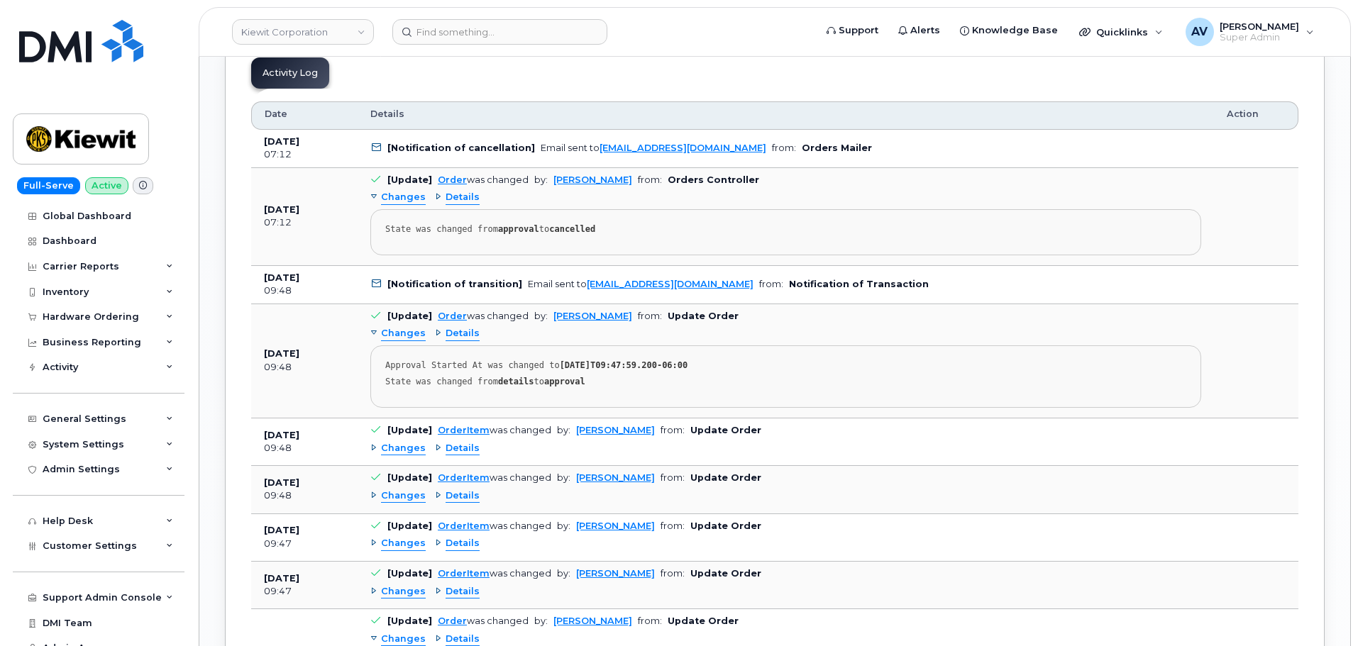 This screenshot has width=1358, height=646. Describe the element at coordinates (1121, 32) in the screenshot. I see `div: Quicklinks` at that location.